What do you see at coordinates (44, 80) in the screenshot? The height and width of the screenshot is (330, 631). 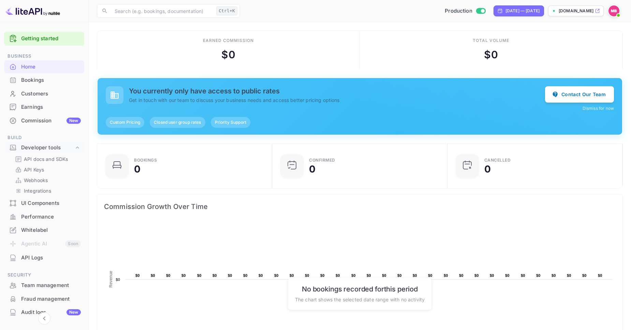 I see `a: Bookings` at bounding box center [44, 80].